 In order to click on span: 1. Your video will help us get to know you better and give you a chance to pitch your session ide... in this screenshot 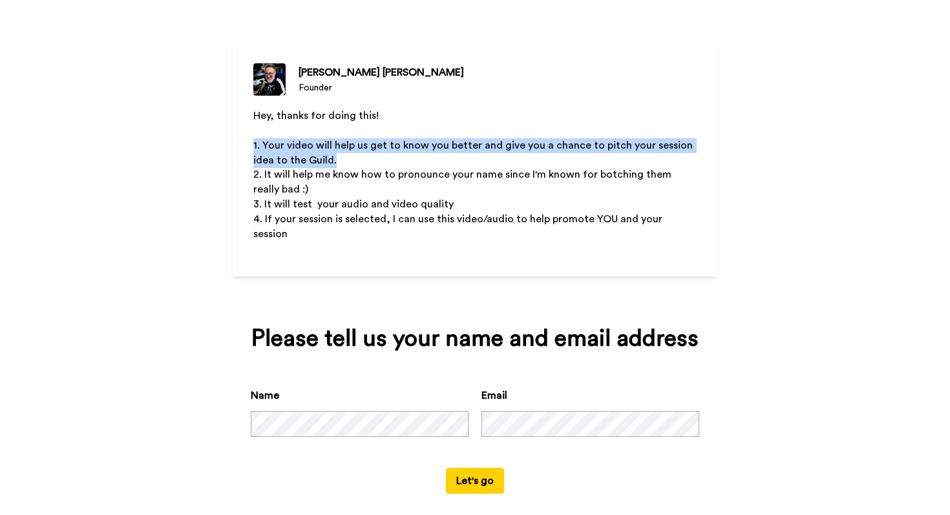, I will do `click(475, 153)`.